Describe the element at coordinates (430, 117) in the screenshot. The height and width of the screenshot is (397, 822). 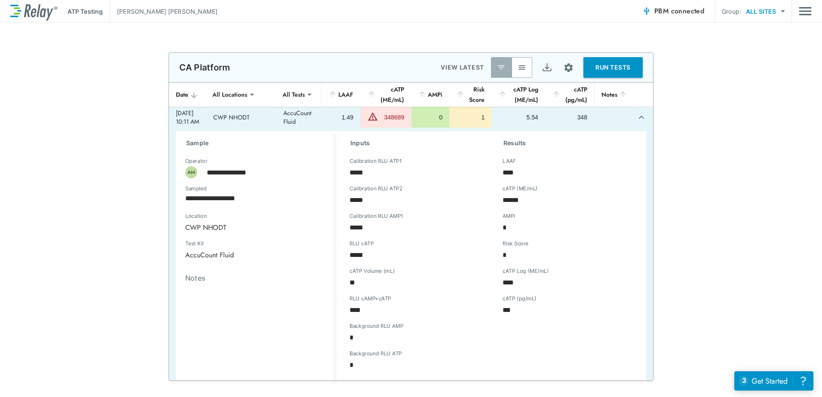
I see `div: 0` at that location.